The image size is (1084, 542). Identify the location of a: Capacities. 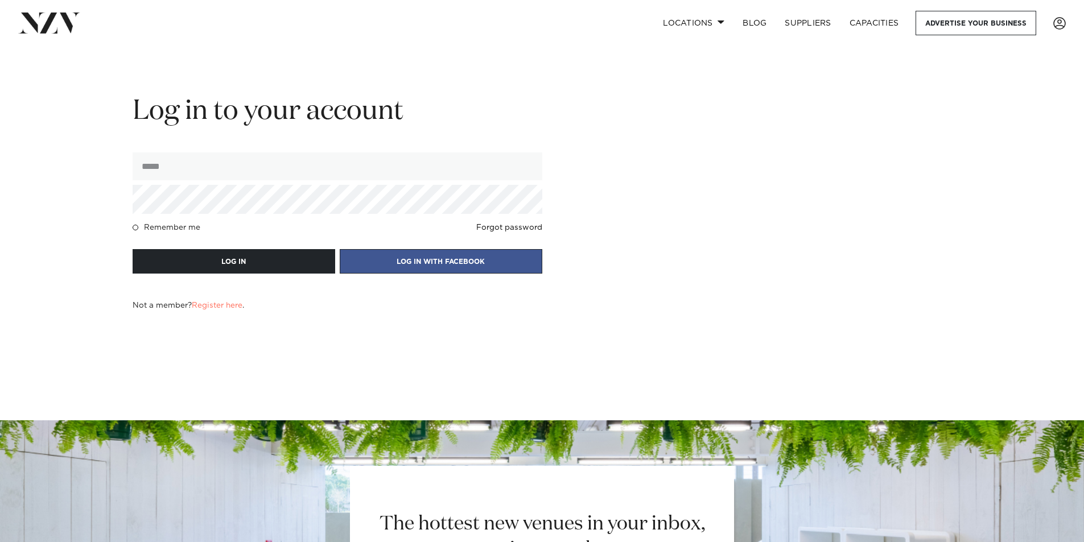
(874, 23).